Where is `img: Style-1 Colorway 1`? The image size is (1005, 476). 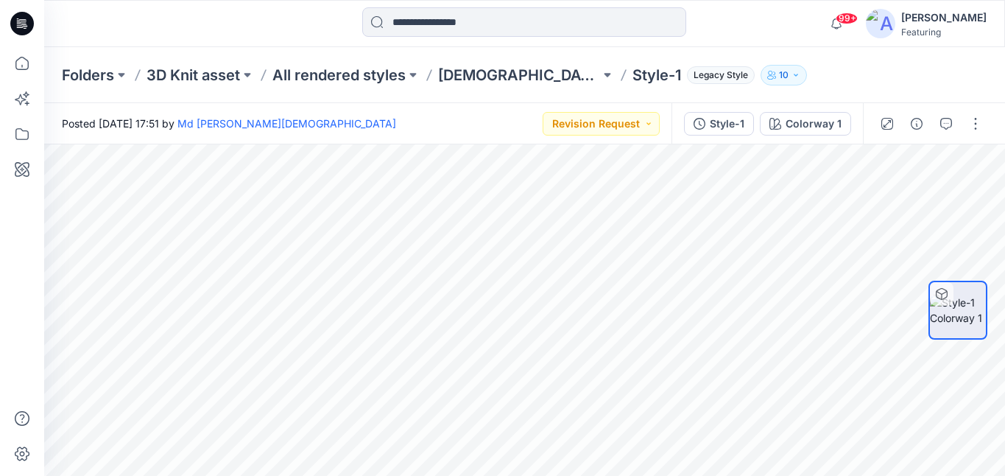
img: Style-1 Colorway 1 is located at coordinates (958, 310).